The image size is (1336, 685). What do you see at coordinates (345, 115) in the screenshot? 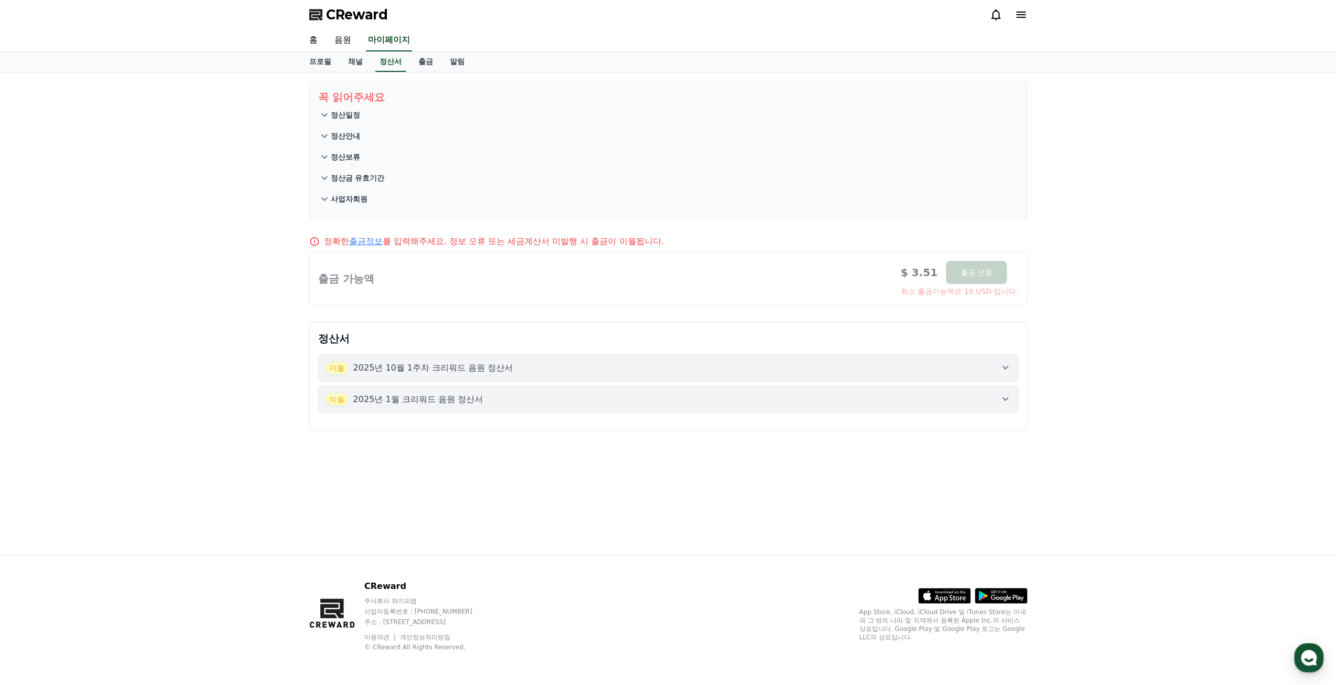
I see `p: 정산일정` at bounding box center [345, 115].